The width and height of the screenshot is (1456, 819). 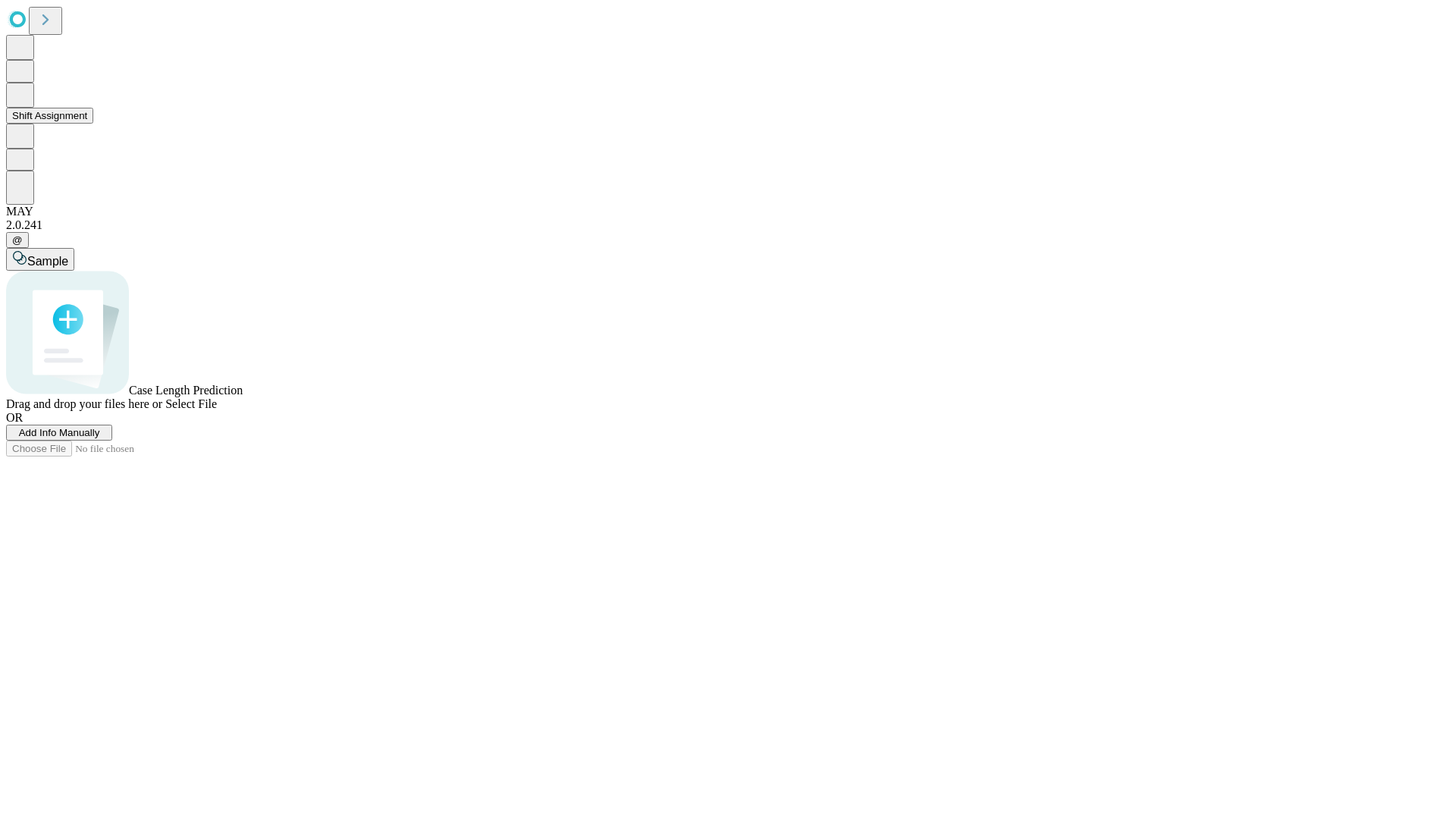 What do you see at coordinates (14, 417) in the screenshot?
I see `span: OR` at bounding box center [14, 417].